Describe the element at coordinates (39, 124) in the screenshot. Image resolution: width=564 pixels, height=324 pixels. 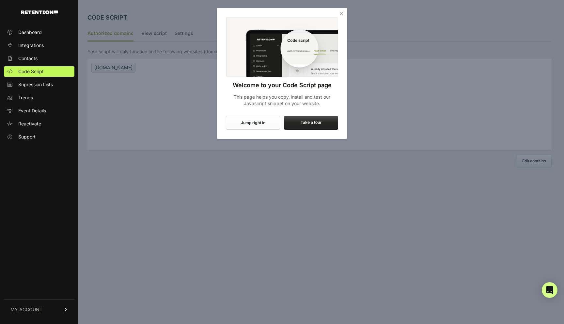
I see `a: Reactivate` at that location.